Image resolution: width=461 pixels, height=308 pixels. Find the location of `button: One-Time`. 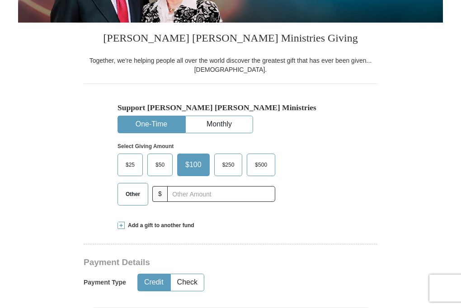

button: One-Time is located at coordinates (151, 124).